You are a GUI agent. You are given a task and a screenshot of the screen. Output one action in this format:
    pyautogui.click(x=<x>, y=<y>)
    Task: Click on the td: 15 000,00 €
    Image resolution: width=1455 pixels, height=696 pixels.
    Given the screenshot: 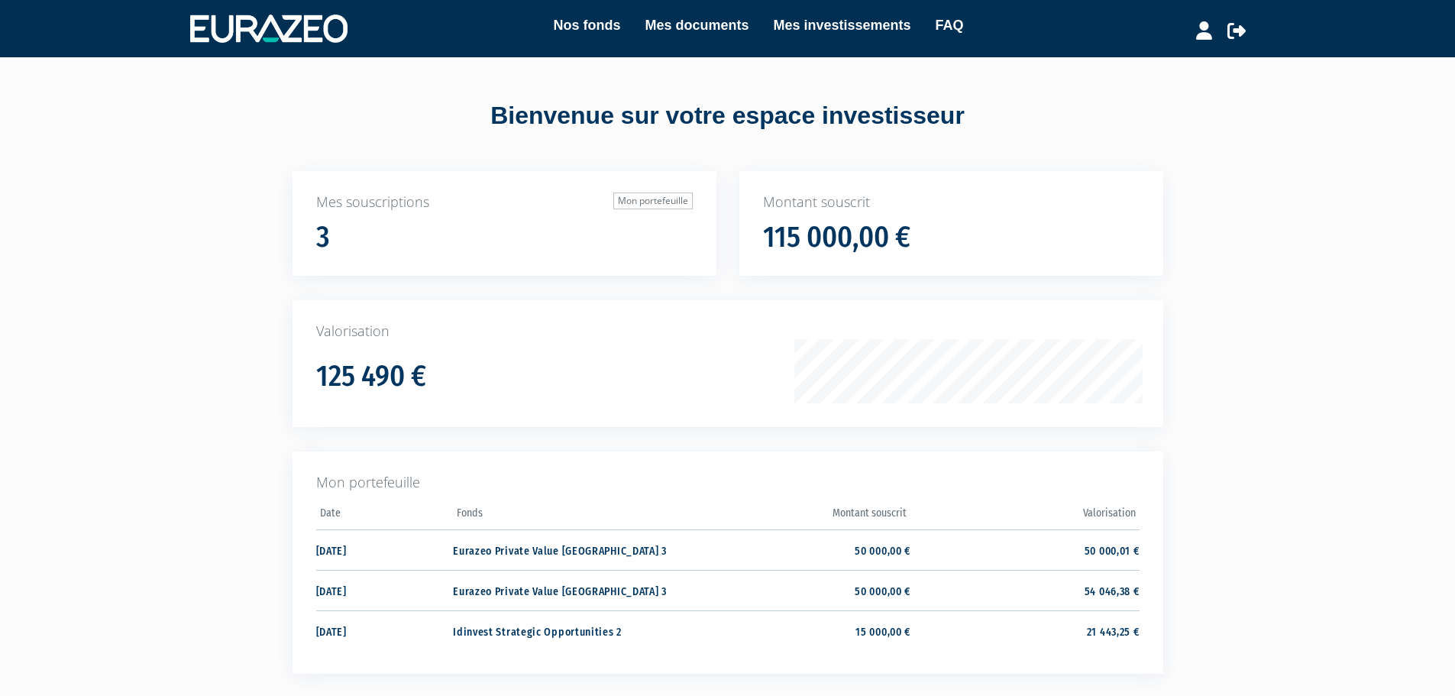 What is the action you would take?
    pyautogui.click(x=796, y=630)
    